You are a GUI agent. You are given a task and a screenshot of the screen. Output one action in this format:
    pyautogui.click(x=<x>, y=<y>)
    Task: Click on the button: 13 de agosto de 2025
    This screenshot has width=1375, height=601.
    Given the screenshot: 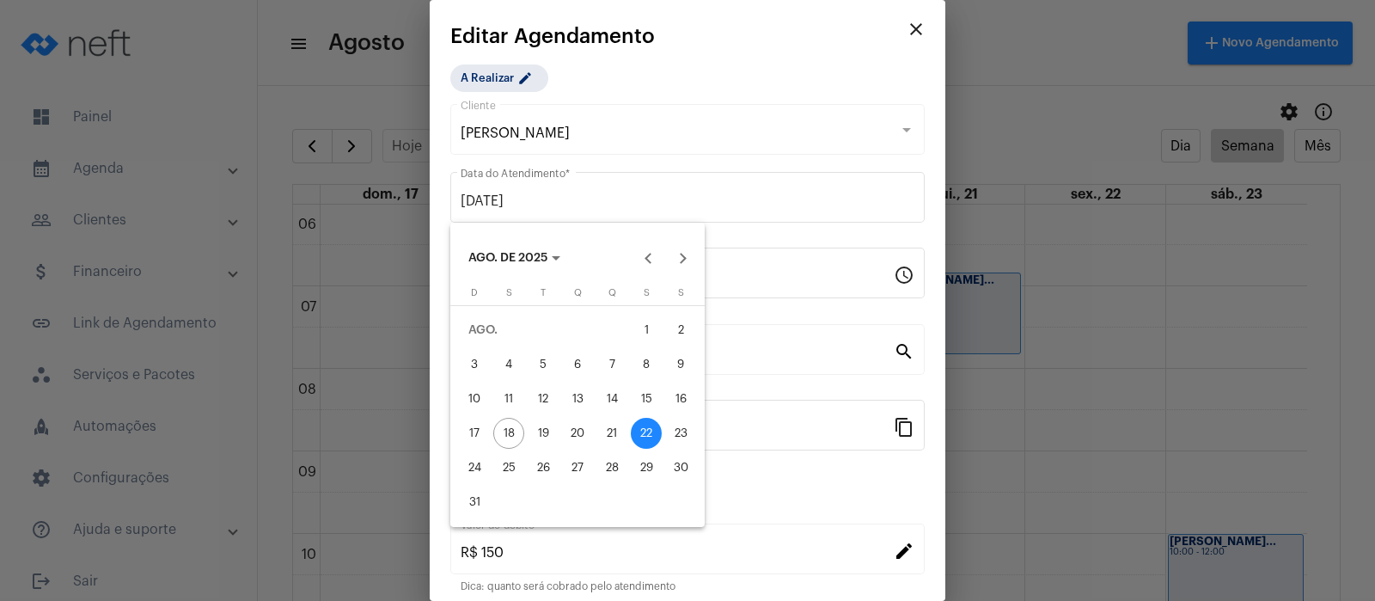 What is the action you would take?
    pyautogui.click(x=577, y=399)
    